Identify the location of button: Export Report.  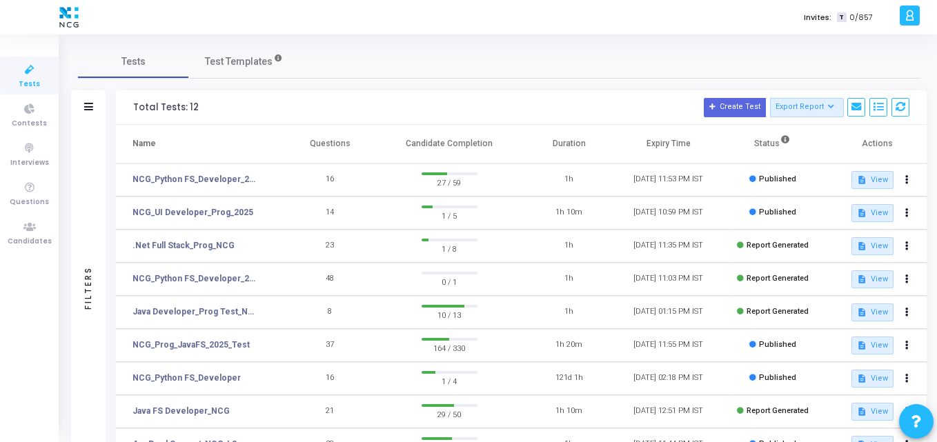
(806, 108).